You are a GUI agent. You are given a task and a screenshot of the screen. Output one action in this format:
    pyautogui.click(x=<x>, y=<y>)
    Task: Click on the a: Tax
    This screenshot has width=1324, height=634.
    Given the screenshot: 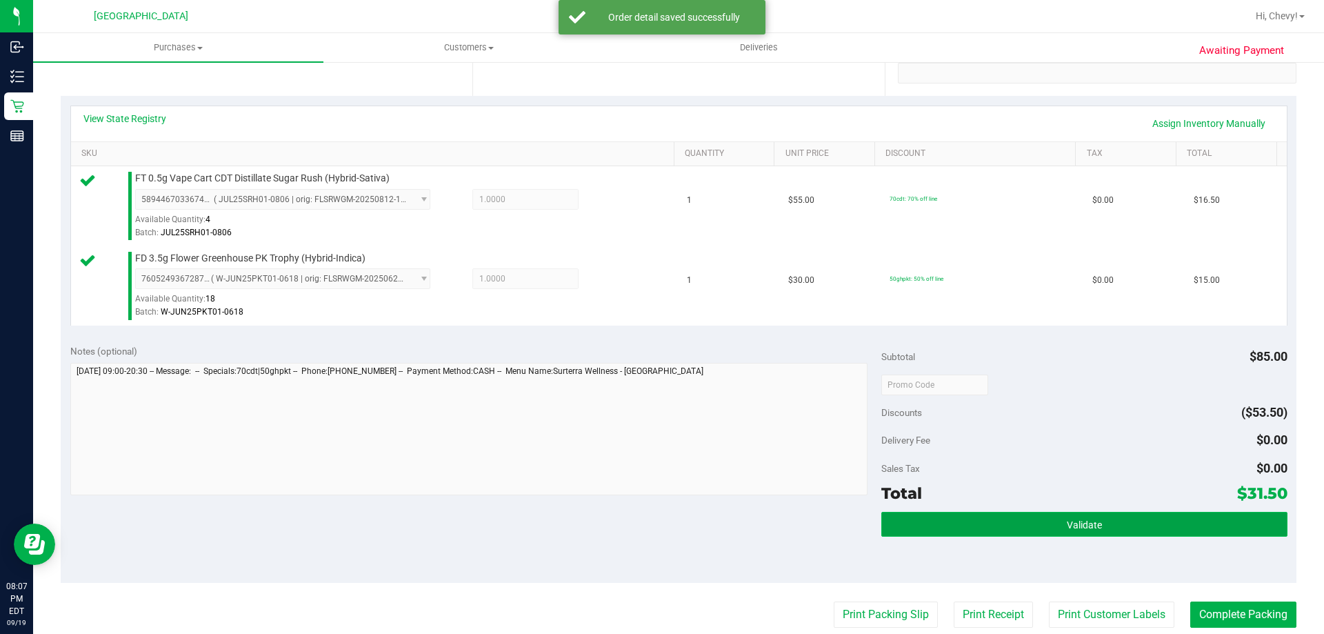 What is the action you would take?
    pyautogui.click(x=1129, y=154)
    